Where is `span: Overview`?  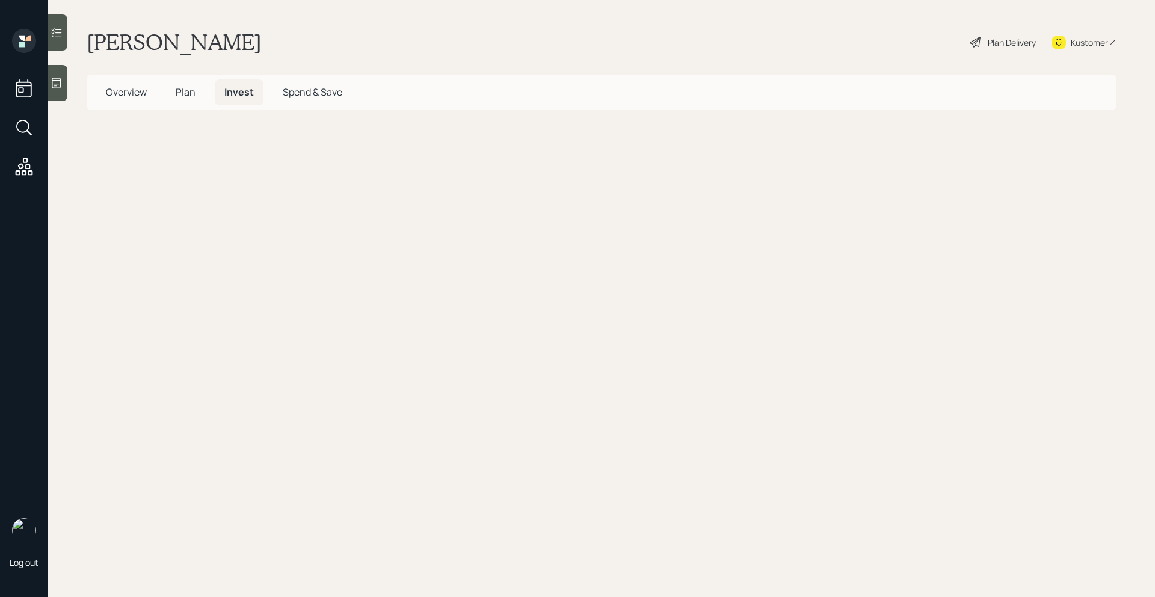 span: Overview is located at coordinates (126, 92).